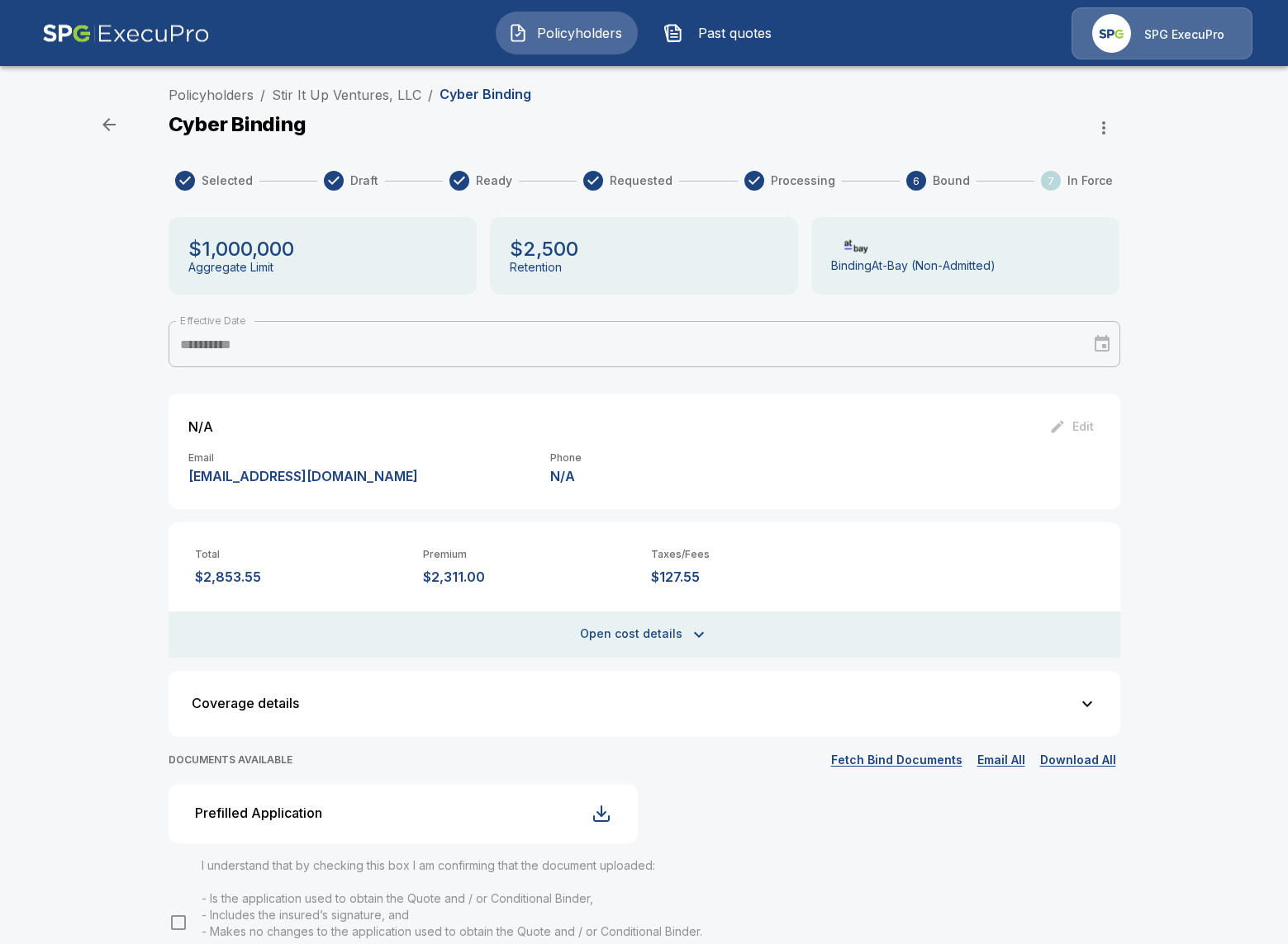 This screenshot has height=944, width=1288. Describe the element at coordinates (530, 555) in the screenshot. I see `p: Premium` at that location.